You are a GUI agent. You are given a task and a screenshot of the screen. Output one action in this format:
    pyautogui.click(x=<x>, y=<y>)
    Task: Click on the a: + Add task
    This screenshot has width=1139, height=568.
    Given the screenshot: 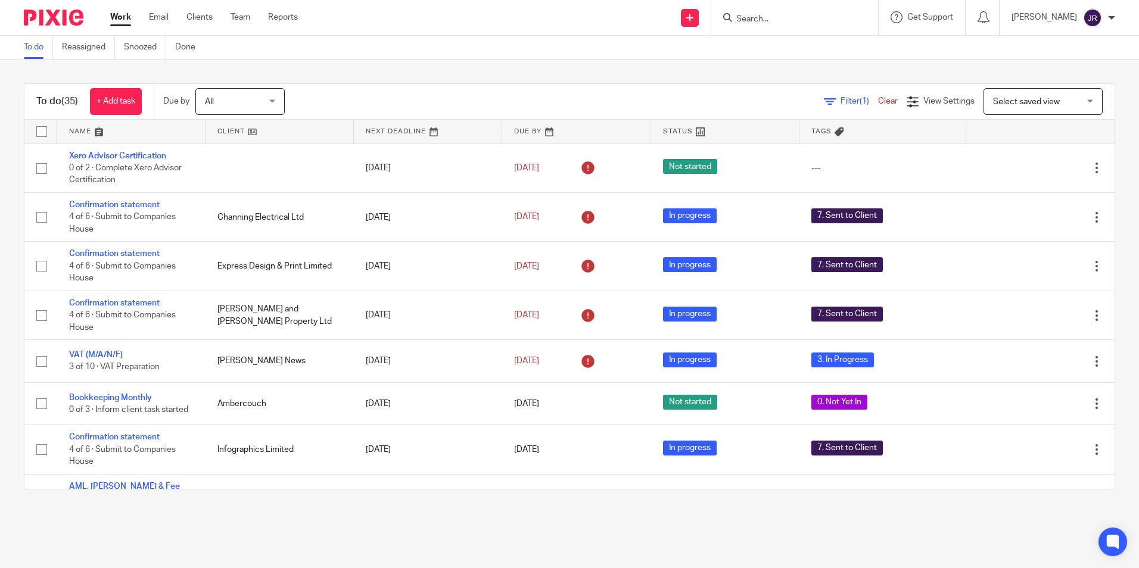 What is the action you would take?
    pyautogui.click(x=116, y=101)
    